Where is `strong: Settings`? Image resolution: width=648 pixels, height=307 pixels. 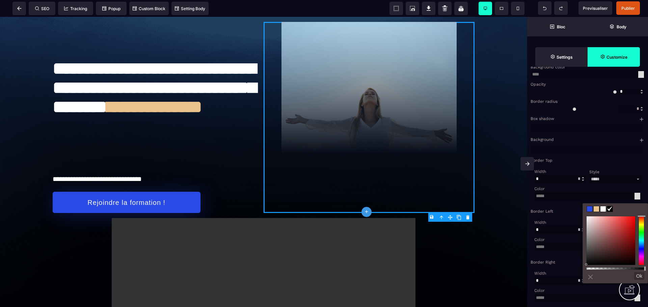 strong: Settings is located at coordinates (565, 57).